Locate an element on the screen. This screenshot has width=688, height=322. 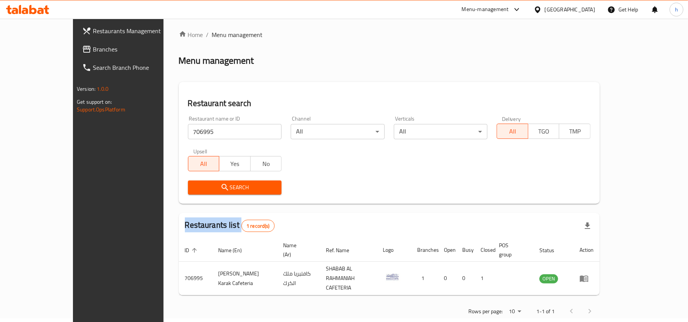
span: Restaurants Management is located at coordinates (137, 31).